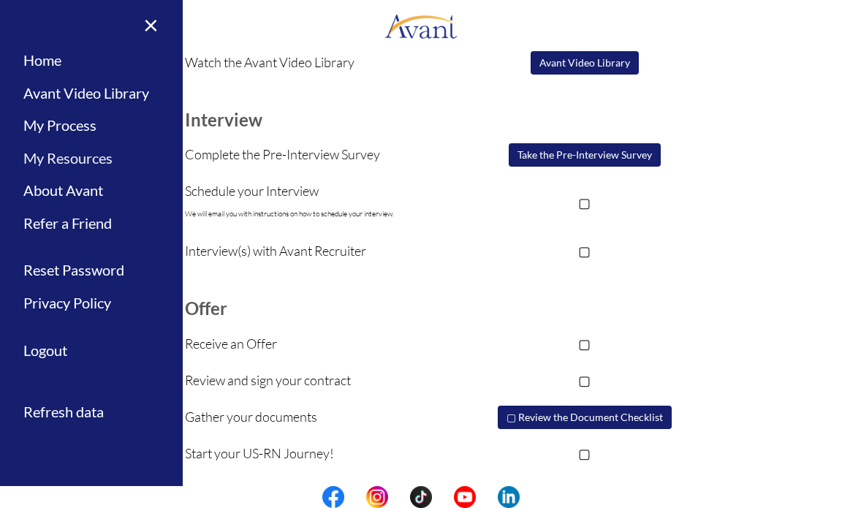 The height and width of the screenshot is (508, 842). Describe the element at coordinates (509, 497) in the screenshot. I see `img: li.png` at that location.